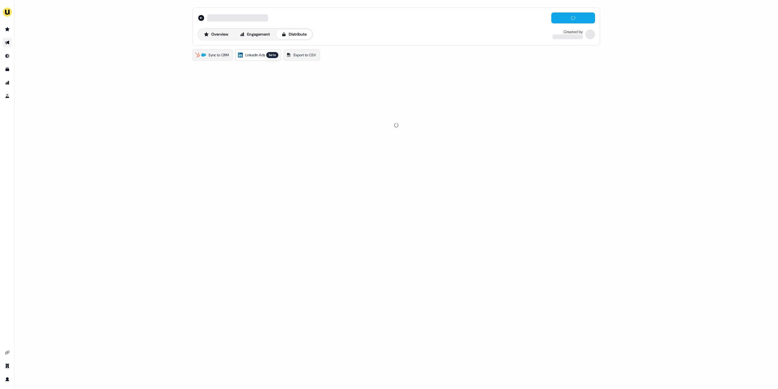 The image size is (778, 389). I want to click on a: LinkedIn Adsbeta, so click(258, 55).